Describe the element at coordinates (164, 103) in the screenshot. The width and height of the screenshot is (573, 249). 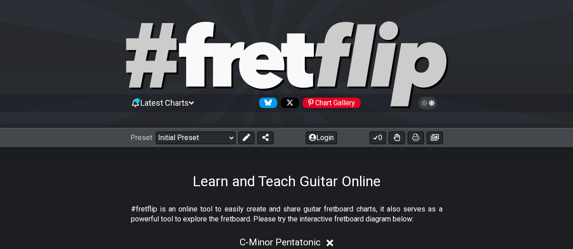
I see `span: Latest Charts` at that location.